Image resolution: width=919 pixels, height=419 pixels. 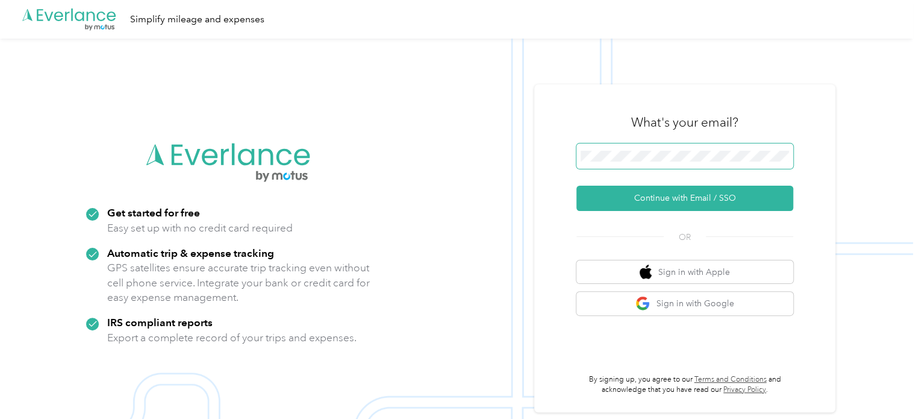 What do you see at coordinates (685, 237) in the screenshot?
I see `span: OR` at bounding box center [685, 237].